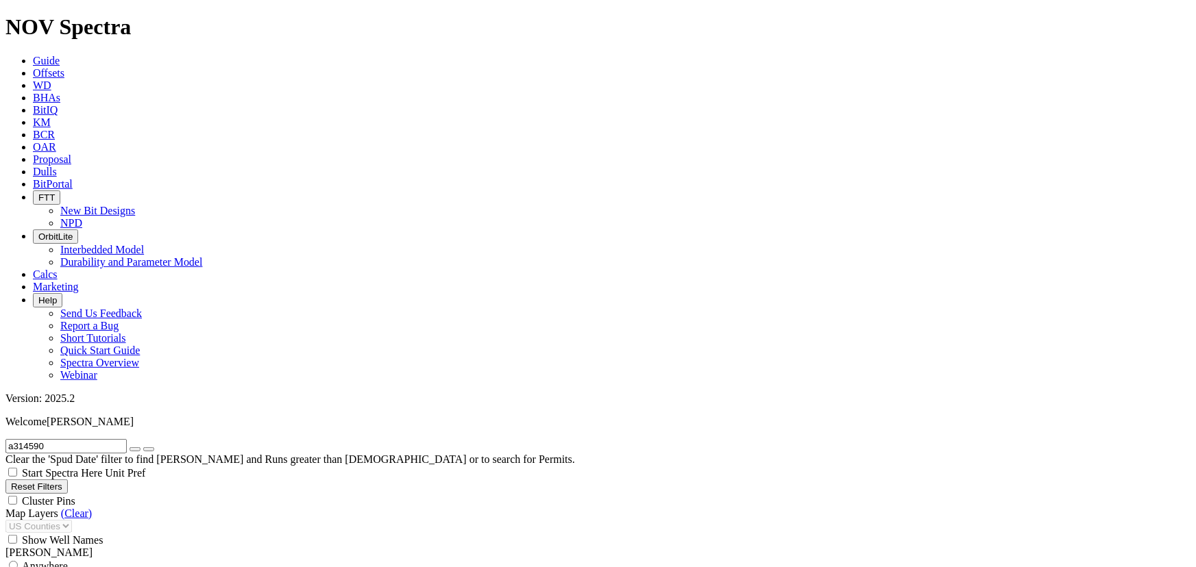 This screenshot has height=567, width=1196. I want to click on a: BitPortal, so click(53, 184).